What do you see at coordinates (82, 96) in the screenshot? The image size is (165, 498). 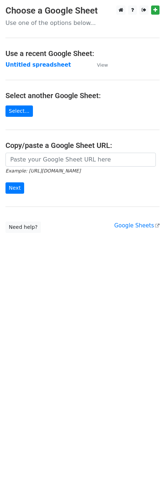 I see `h4: Select another Google Sheet:` at bounding box center [82, 96].